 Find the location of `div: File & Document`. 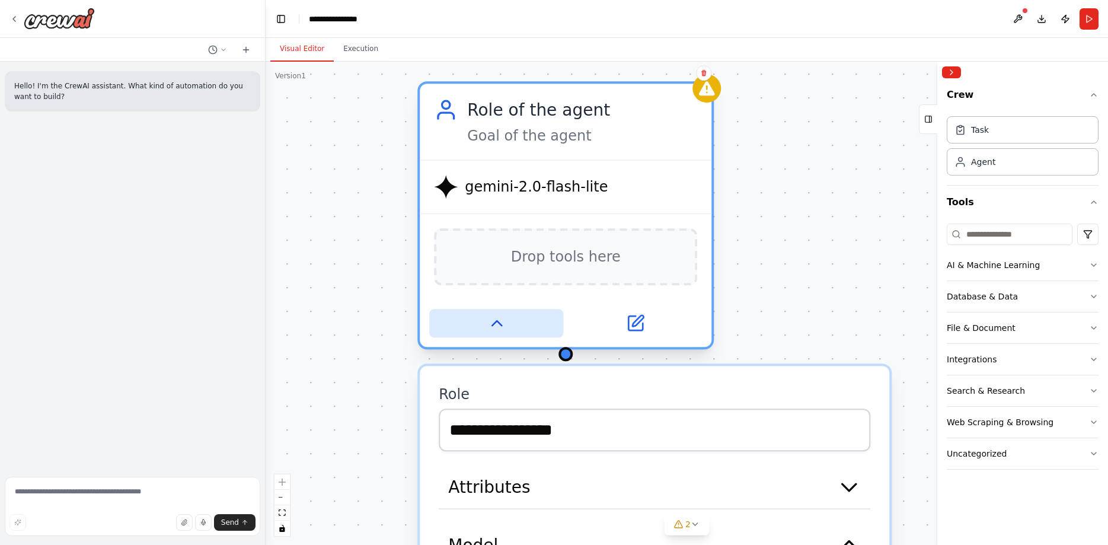

div: File & Document is located at coordinates (981, 328).